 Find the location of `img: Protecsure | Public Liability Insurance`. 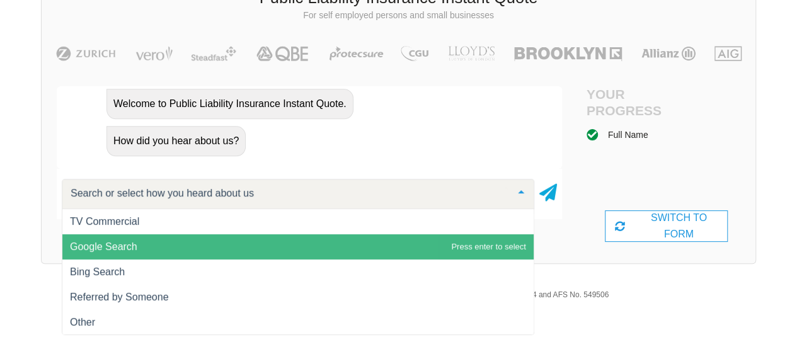

img: Protecsure | Public Liability Insurance is located at coordinates (356, 54).